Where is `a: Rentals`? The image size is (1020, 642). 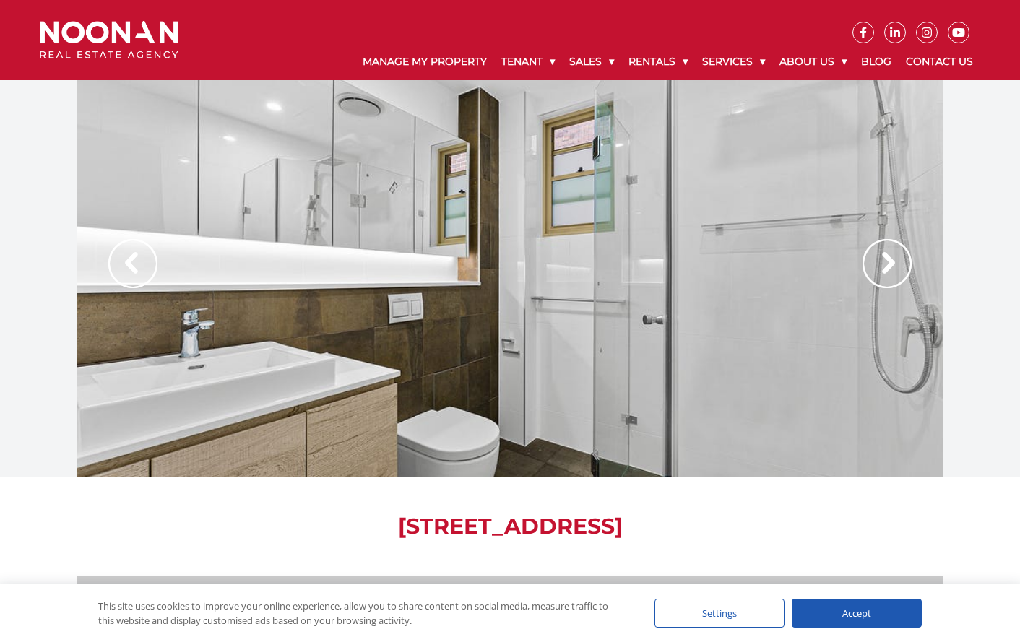 a: Rentals is located at coordinates (658, 61).